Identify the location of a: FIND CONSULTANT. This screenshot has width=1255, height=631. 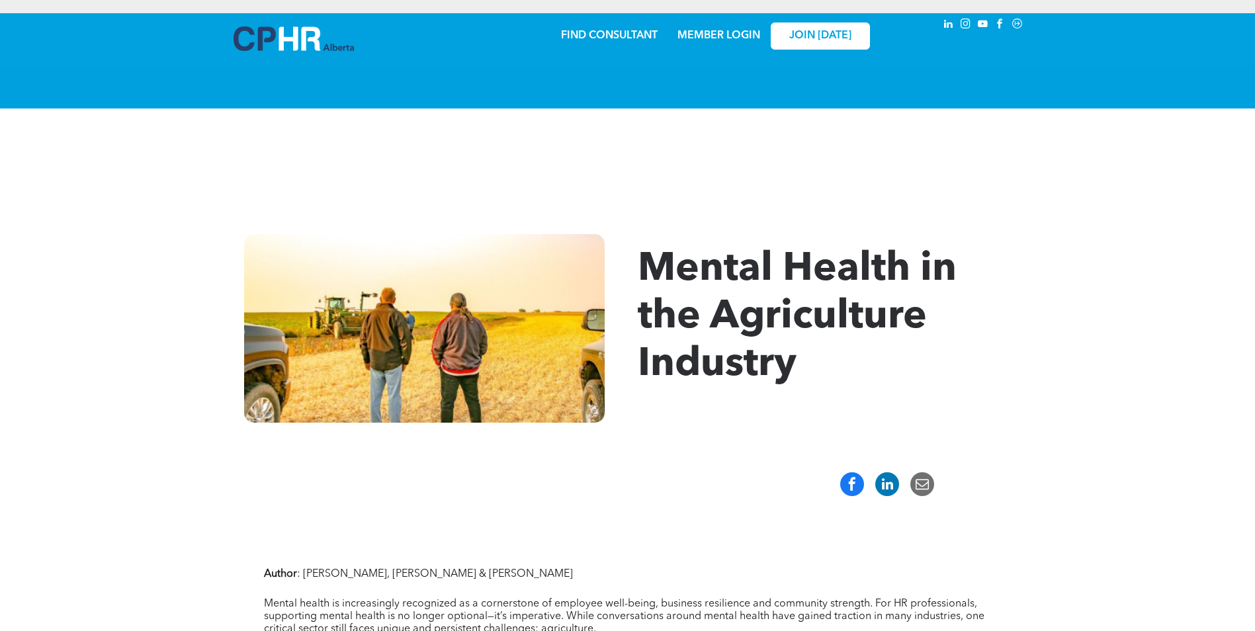
(609, 36).